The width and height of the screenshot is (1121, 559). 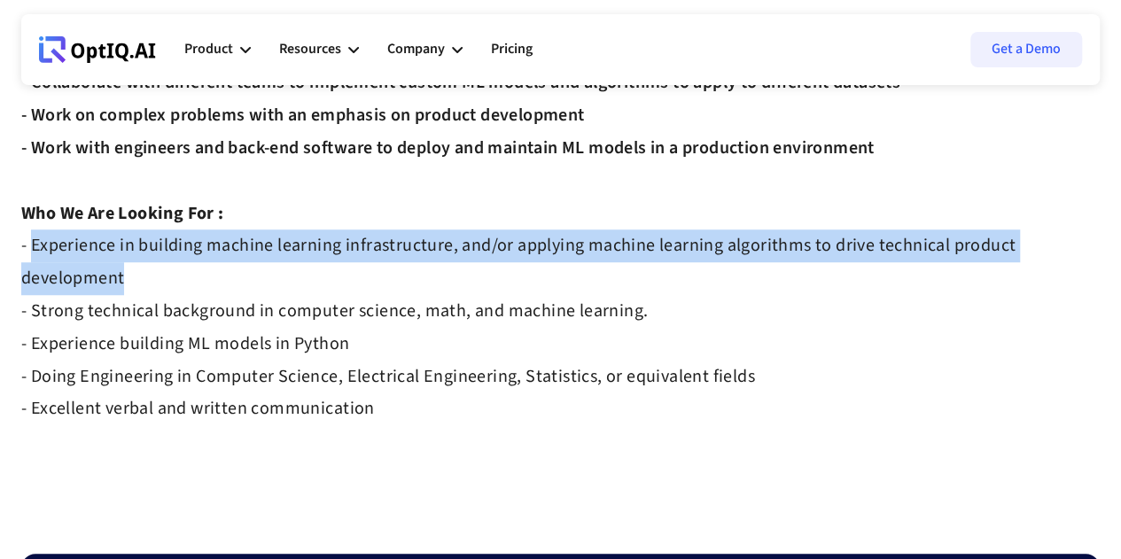 I want to click on strong: Who We Are Looking For :, so click(x=122, y=214).